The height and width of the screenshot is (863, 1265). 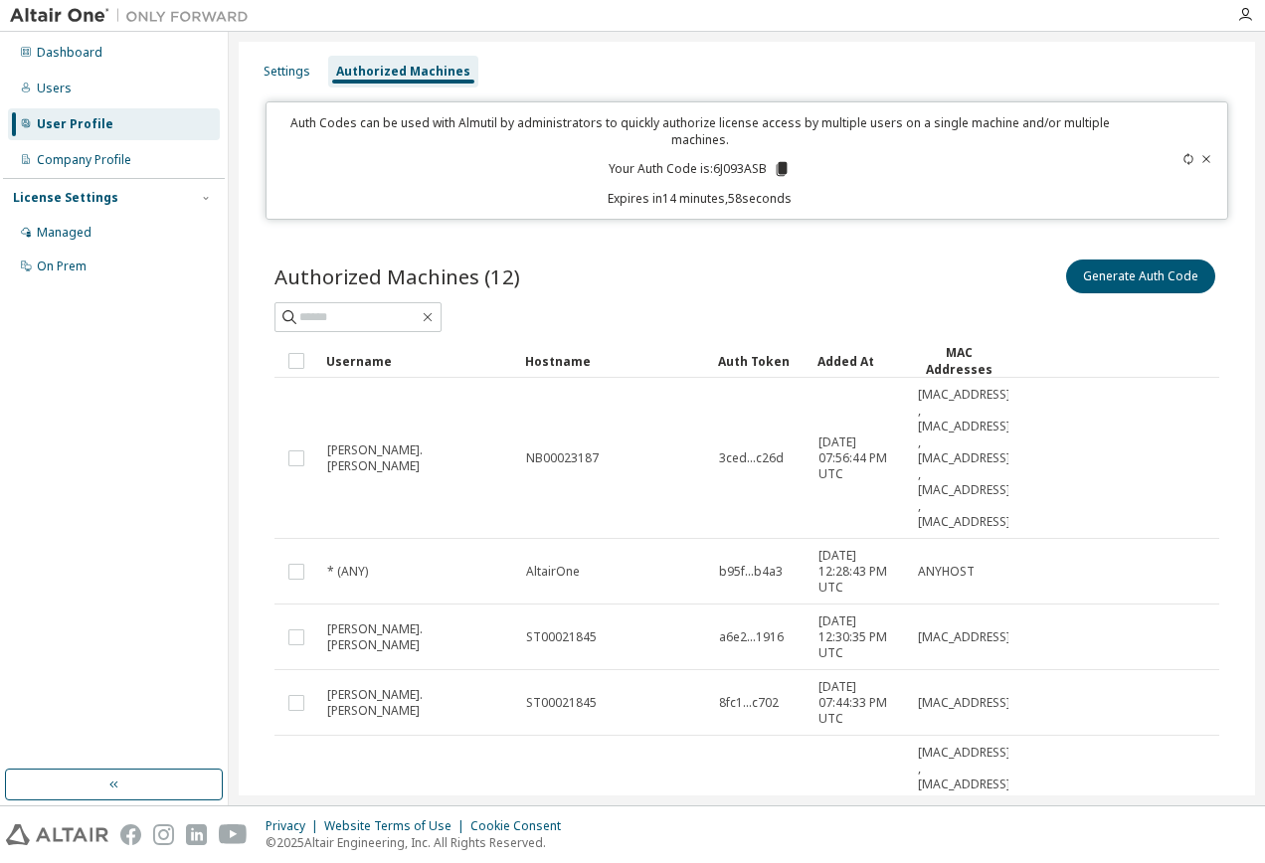 I want to click on div: License Settings, so click(x=66, y=198).